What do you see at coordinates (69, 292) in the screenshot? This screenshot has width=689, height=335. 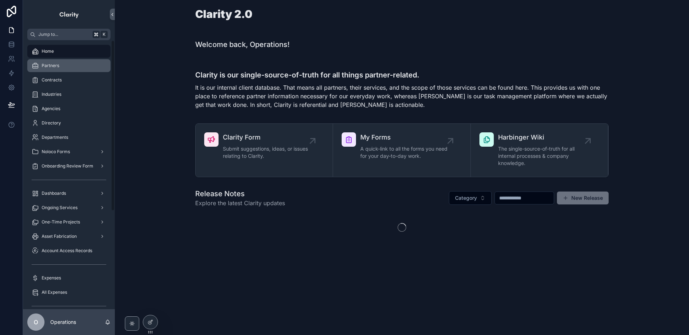 I see `a: All Expenses` at bounding box center [69, 292].